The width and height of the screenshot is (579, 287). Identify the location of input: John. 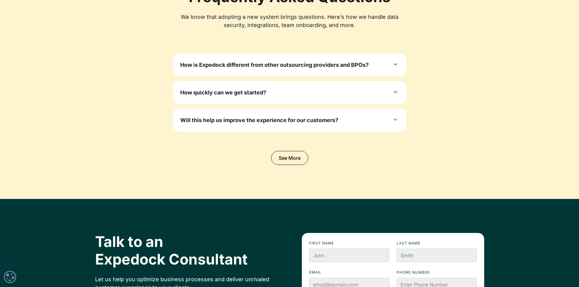
(349, 255).